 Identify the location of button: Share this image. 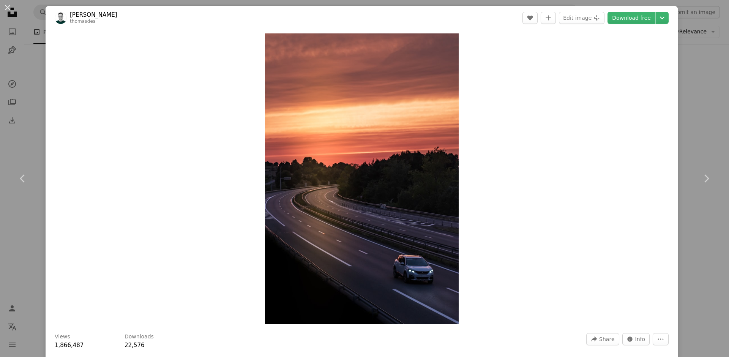
(602, 339).